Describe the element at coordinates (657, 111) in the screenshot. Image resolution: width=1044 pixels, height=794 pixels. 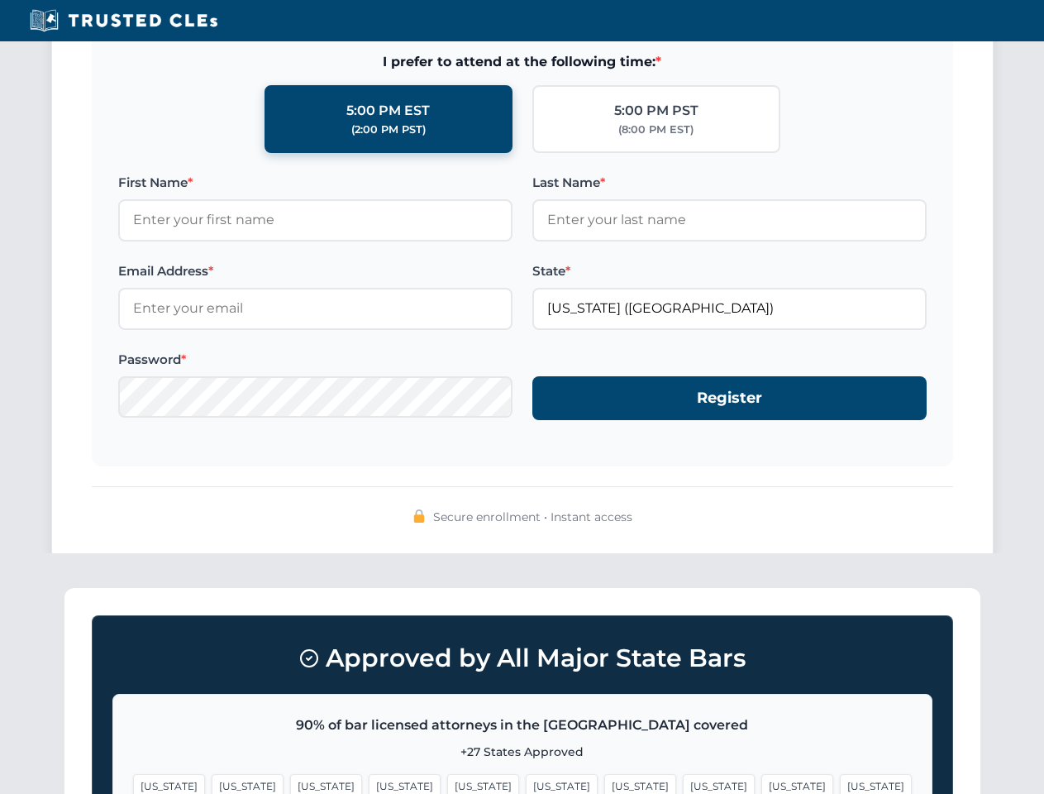
I see `div: 5:00 PM PST` at that location.